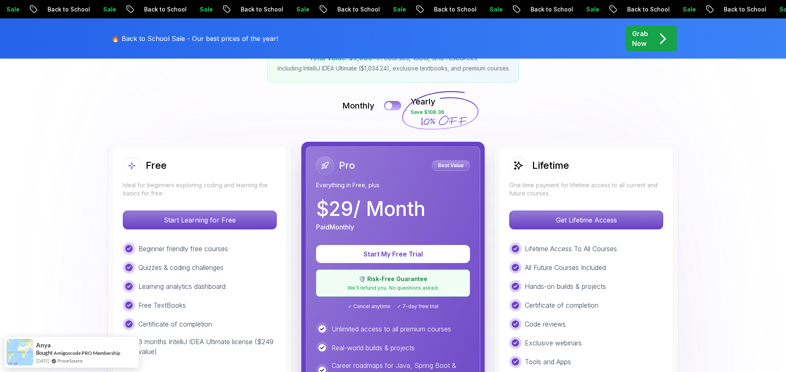 This screenshot has height=372, width=786. Describe the element at coordinates (207, 346) in the screenshot. I see `p: 3 months IntelliJ IDEA Ultimate license ($249 value)` at that location.